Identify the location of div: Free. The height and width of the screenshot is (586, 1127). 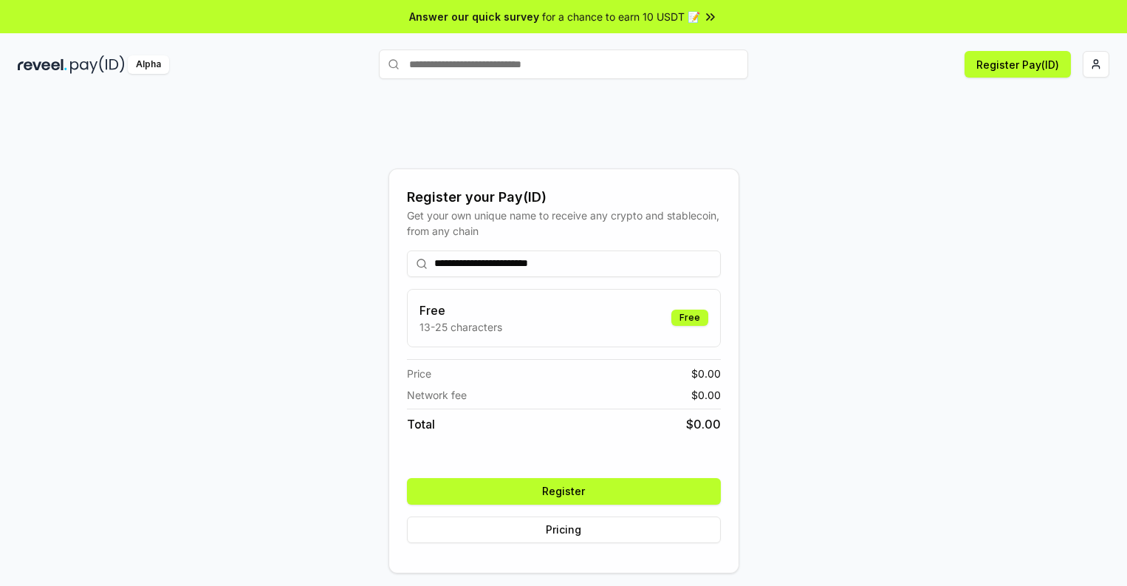
(690, 318).